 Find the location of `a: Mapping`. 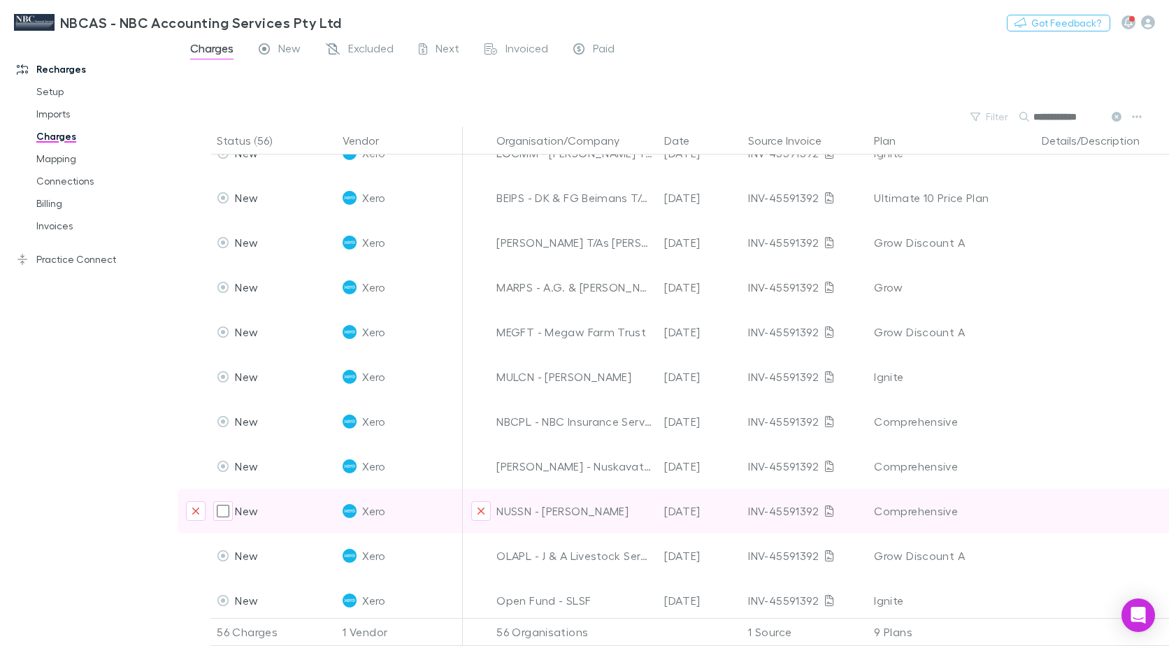

a: Mapping is located at coordinates (103, 159).